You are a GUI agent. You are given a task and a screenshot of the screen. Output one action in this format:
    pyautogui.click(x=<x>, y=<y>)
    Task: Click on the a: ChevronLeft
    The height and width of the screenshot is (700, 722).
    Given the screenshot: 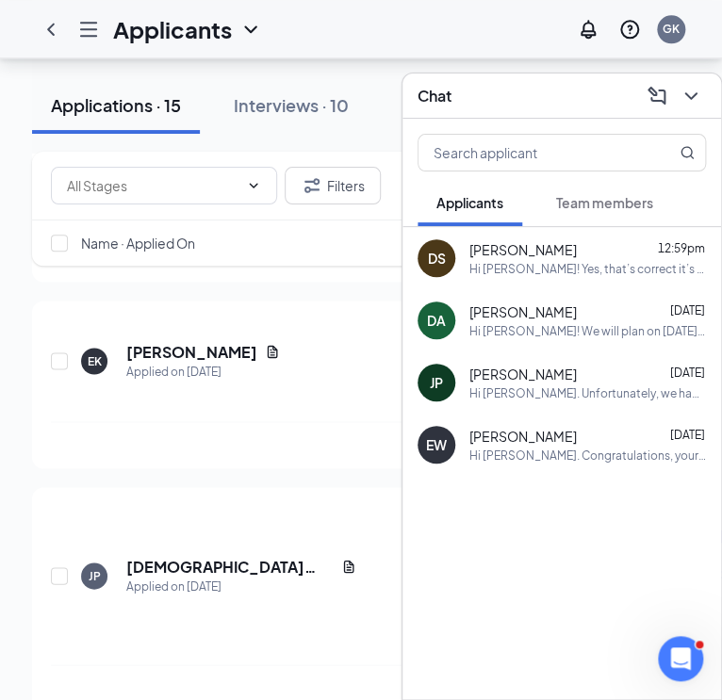 What is the action you would take?
    pyautogui.click(x=51, y=29)
    